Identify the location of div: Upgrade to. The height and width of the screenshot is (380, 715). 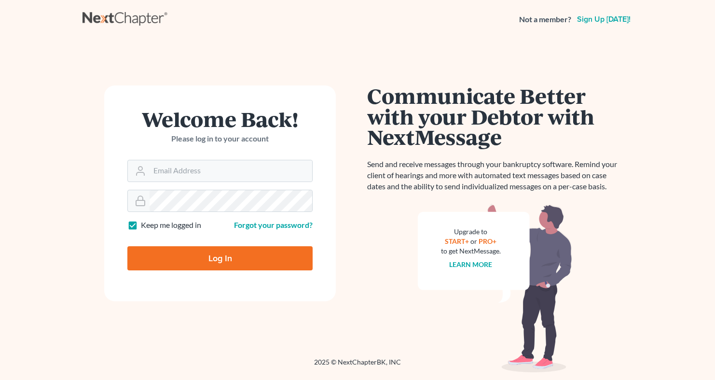
(471, 232).